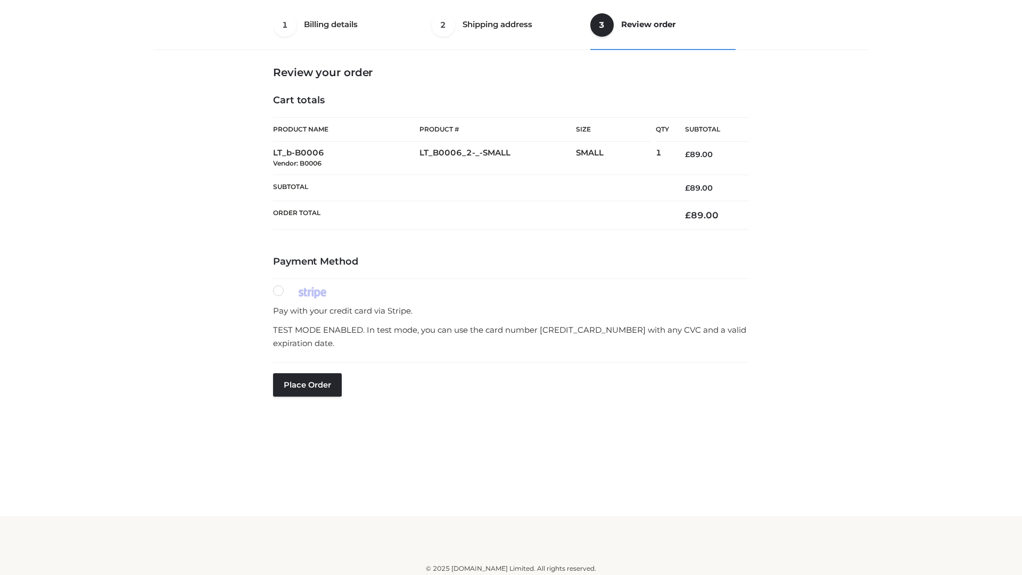 The width and height of the screenshot is (1022, 575). I want to click on td: SMALL, so click(616, 158).